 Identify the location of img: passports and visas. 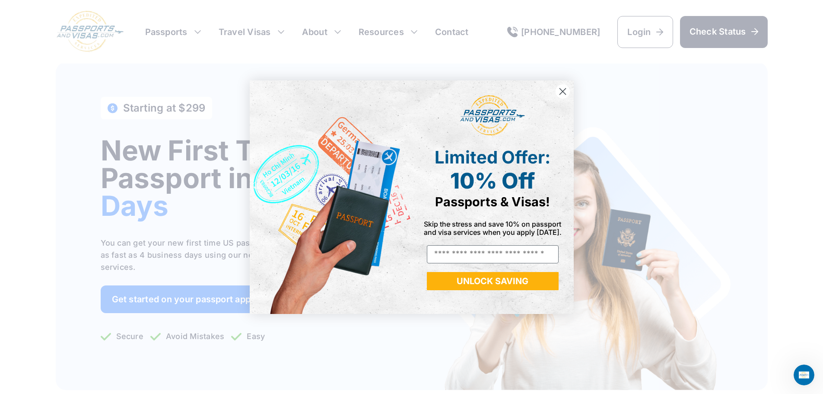
(493, 115).